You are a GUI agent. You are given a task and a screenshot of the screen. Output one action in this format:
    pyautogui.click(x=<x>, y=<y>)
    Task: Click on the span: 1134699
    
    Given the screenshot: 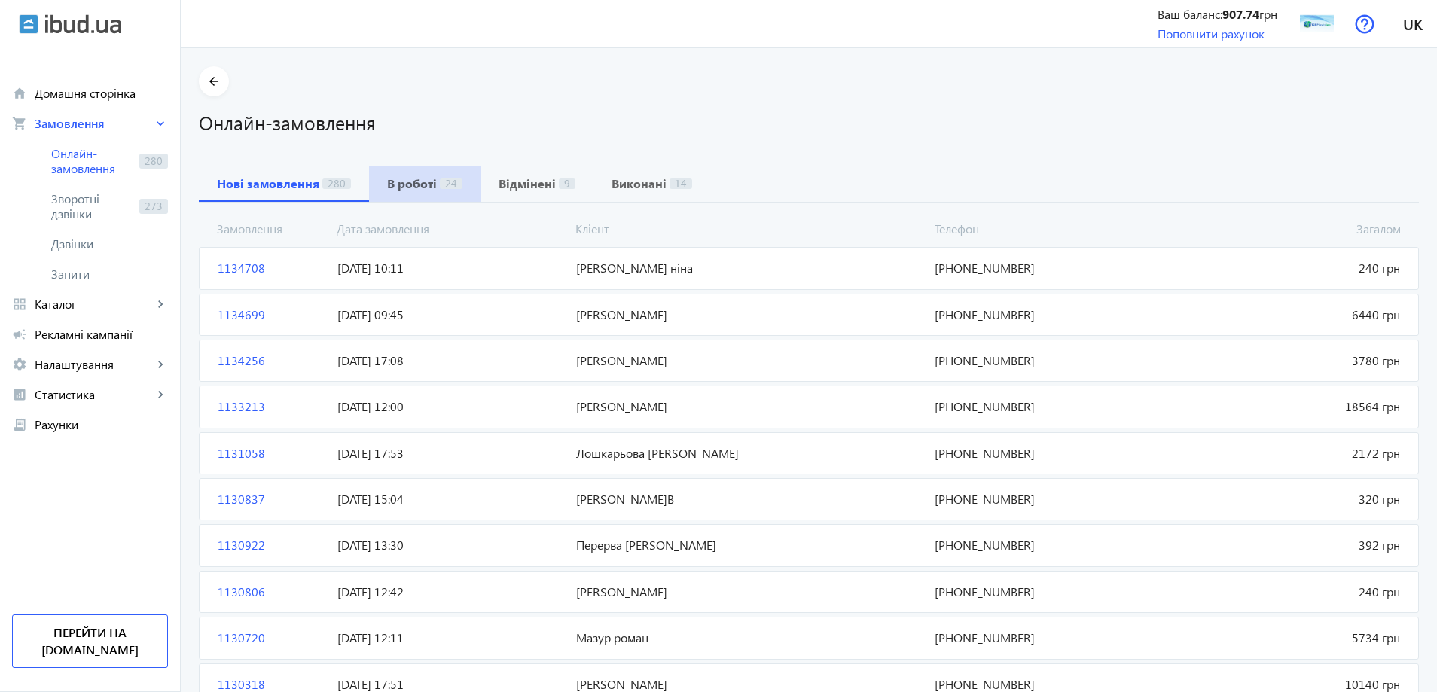 What is the action you would take?
    pyautogui.click(x=271, y=315)
    